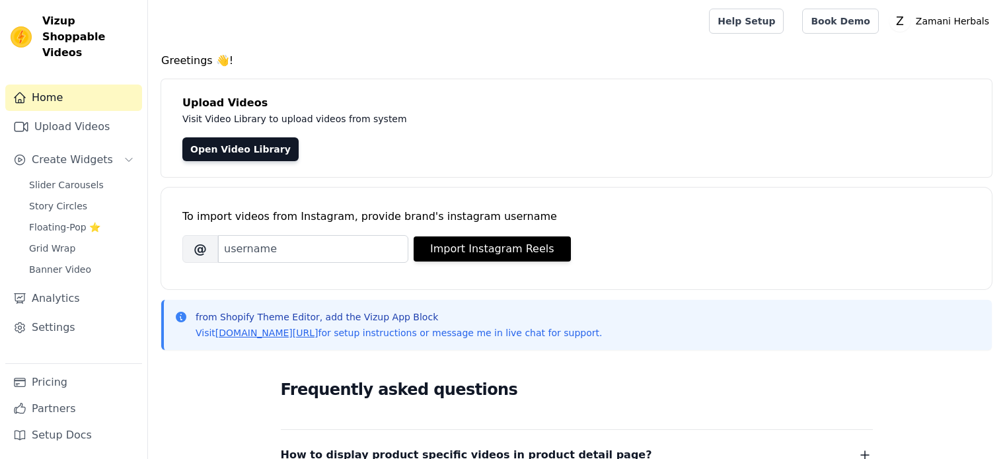 This screenshot has width=1005, height=459. Describe the element at coordinates (576, 103) in the screenshot. I see `h4: Upload Videos` at that location.